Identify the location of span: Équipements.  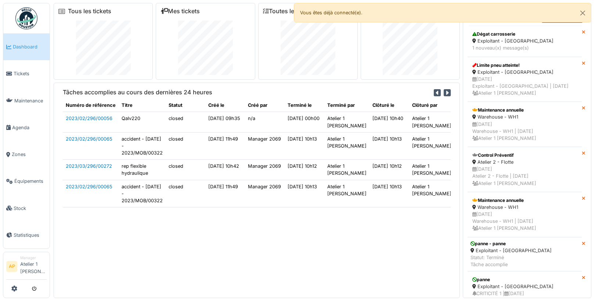
(30, 181).